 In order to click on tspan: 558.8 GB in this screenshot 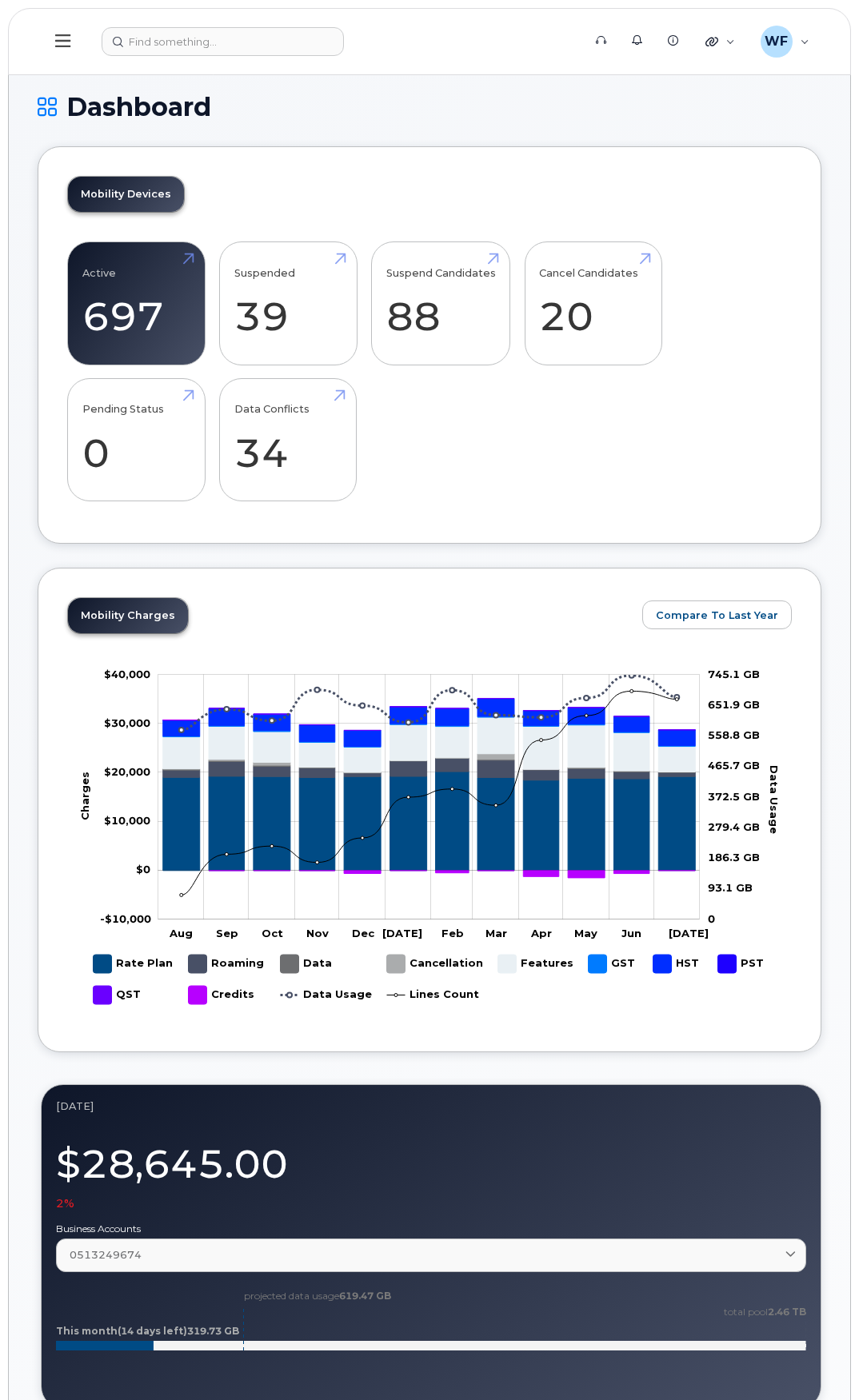, I will do `click(734, 736)`.